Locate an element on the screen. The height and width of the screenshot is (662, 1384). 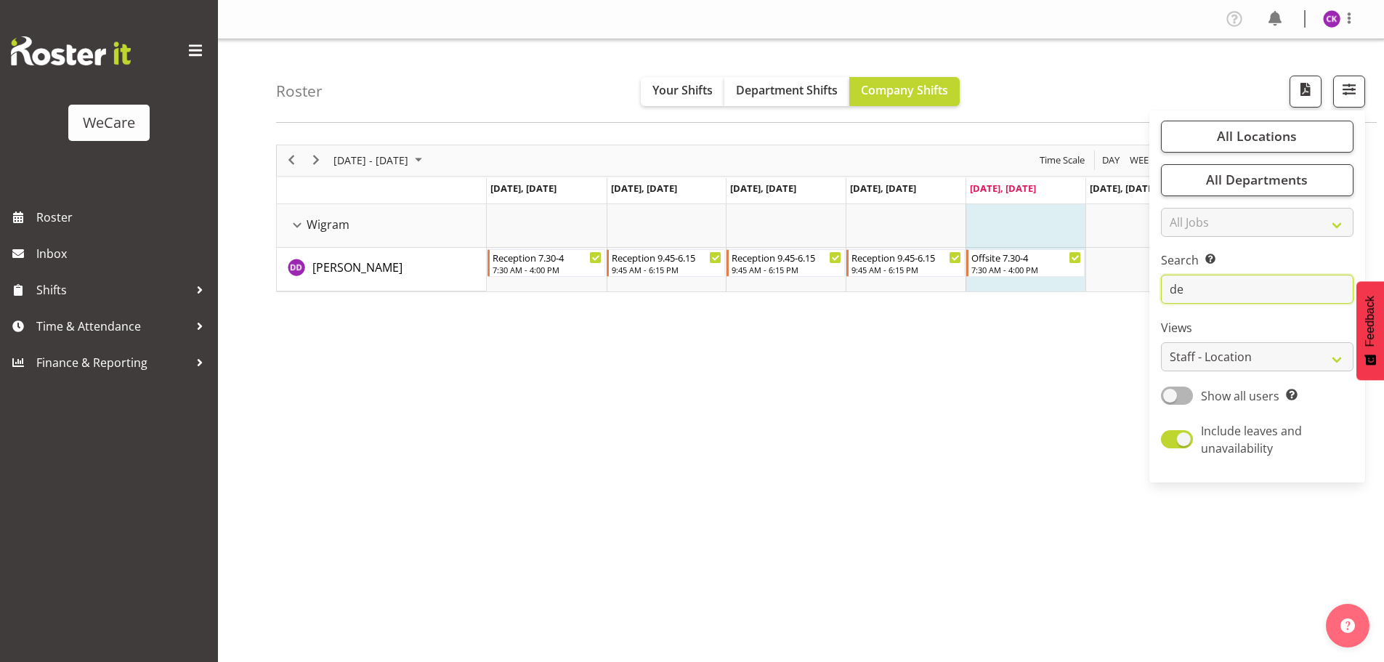
button: Feedback - Show survey is located at coordinates (1370, 331).